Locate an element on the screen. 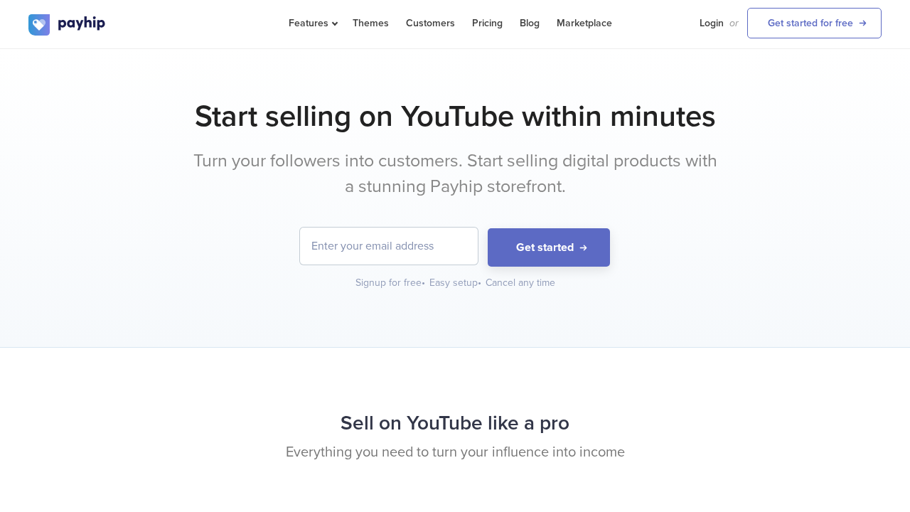 This screenshot has width=910, height=512. img: logo.svg is located at coordinates (68, 25).